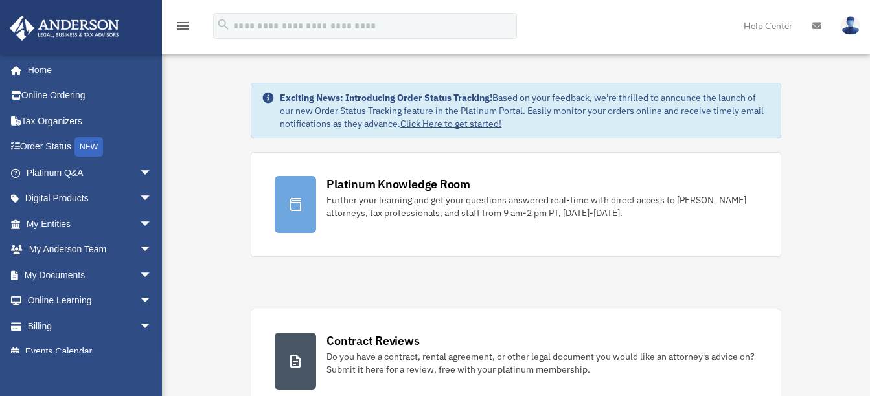 The height and width of the screenshot is (396, 870). I want to click on a: Order StatusNEW, so click(90, 147).